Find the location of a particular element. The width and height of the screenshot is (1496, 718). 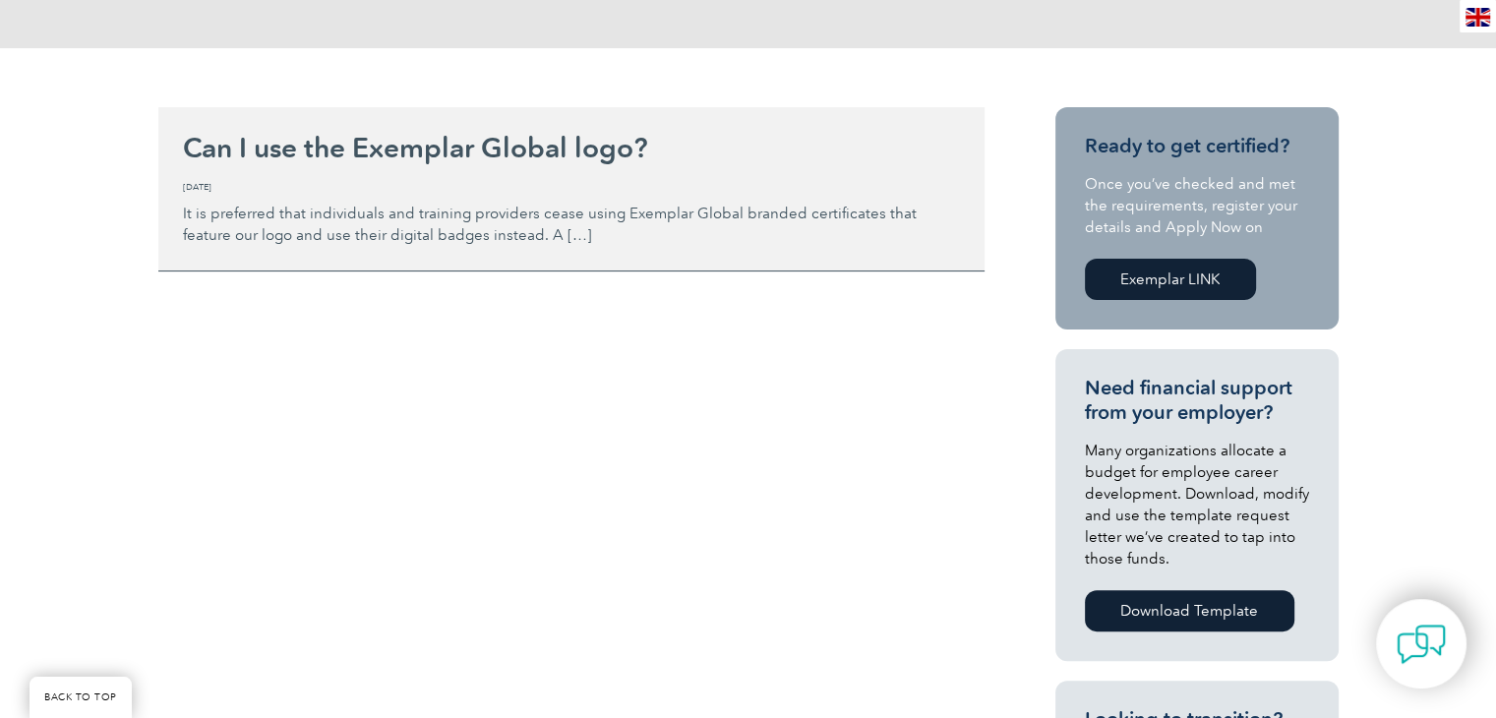

p: Many organizations allocate a budget for employee career development. Download, modify and use th... is located at coordinates (1197, 505).